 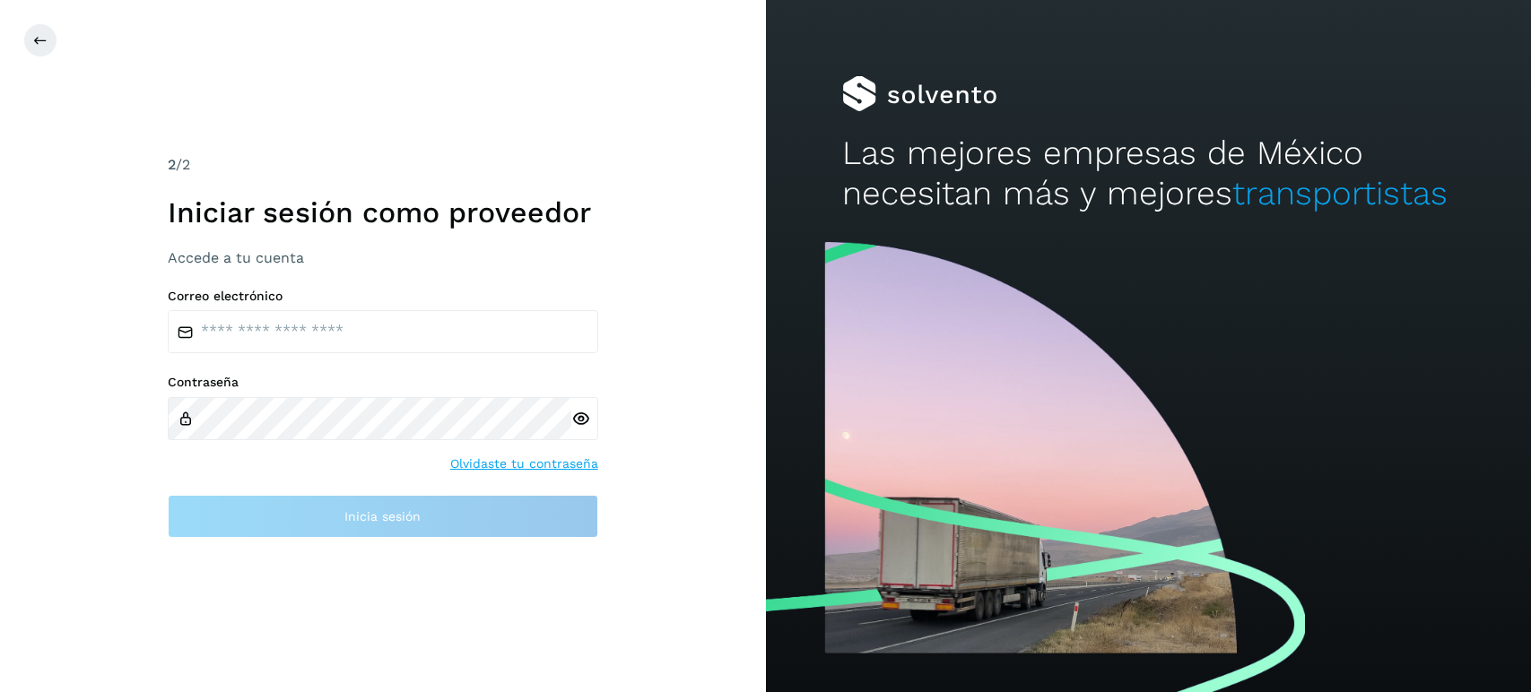 What do you see at coordinates (1148, 173) in the screenshot?
I see `h2: Las mejores empresas de México necesitan más y mejores` at bounding box center [1148, 173].